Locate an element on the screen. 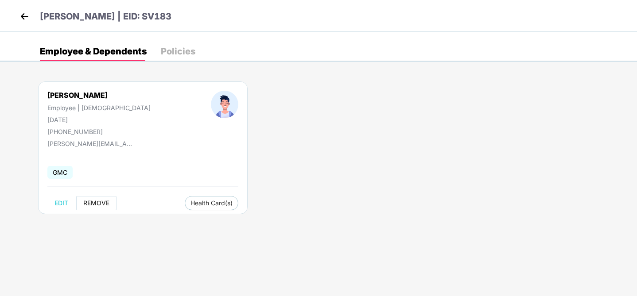  span: Health Card(s) is located at coordinates (211, 203).